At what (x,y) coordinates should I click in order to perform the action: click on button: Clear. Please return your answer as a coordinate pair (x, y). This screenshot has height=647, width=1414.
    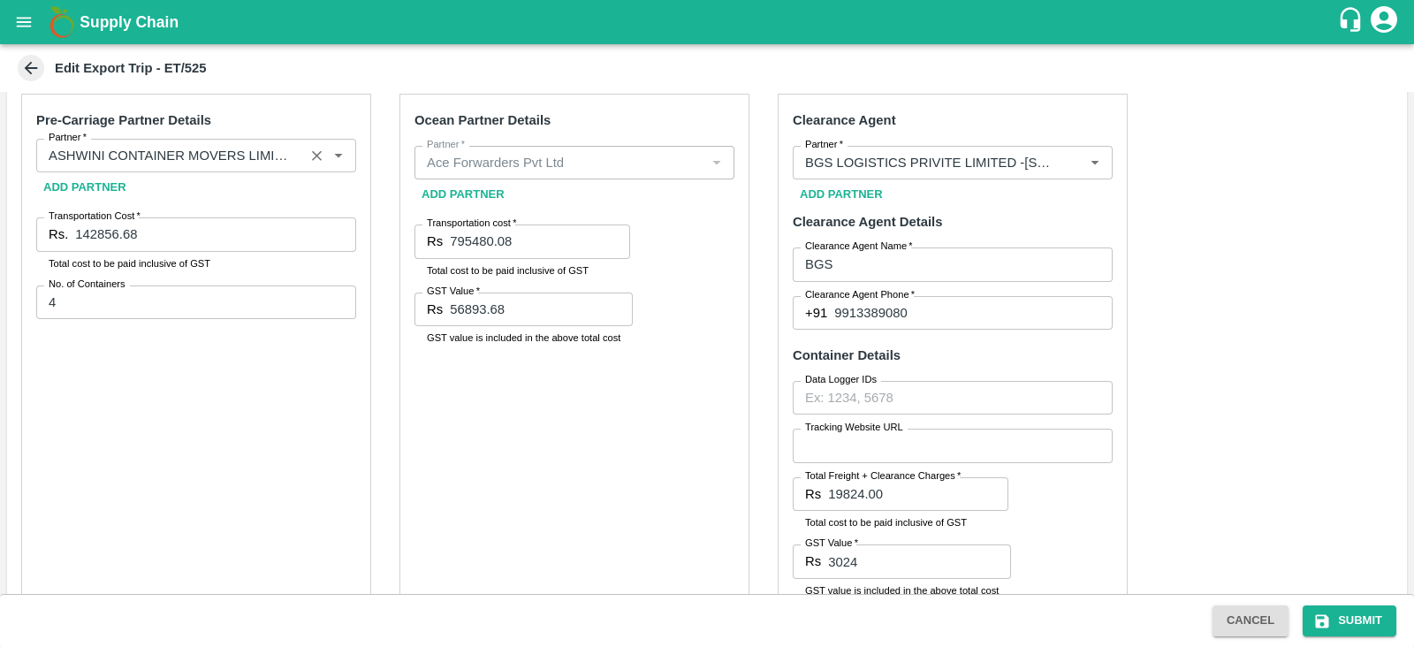
    Looking at the image, I should click on (316, 156).